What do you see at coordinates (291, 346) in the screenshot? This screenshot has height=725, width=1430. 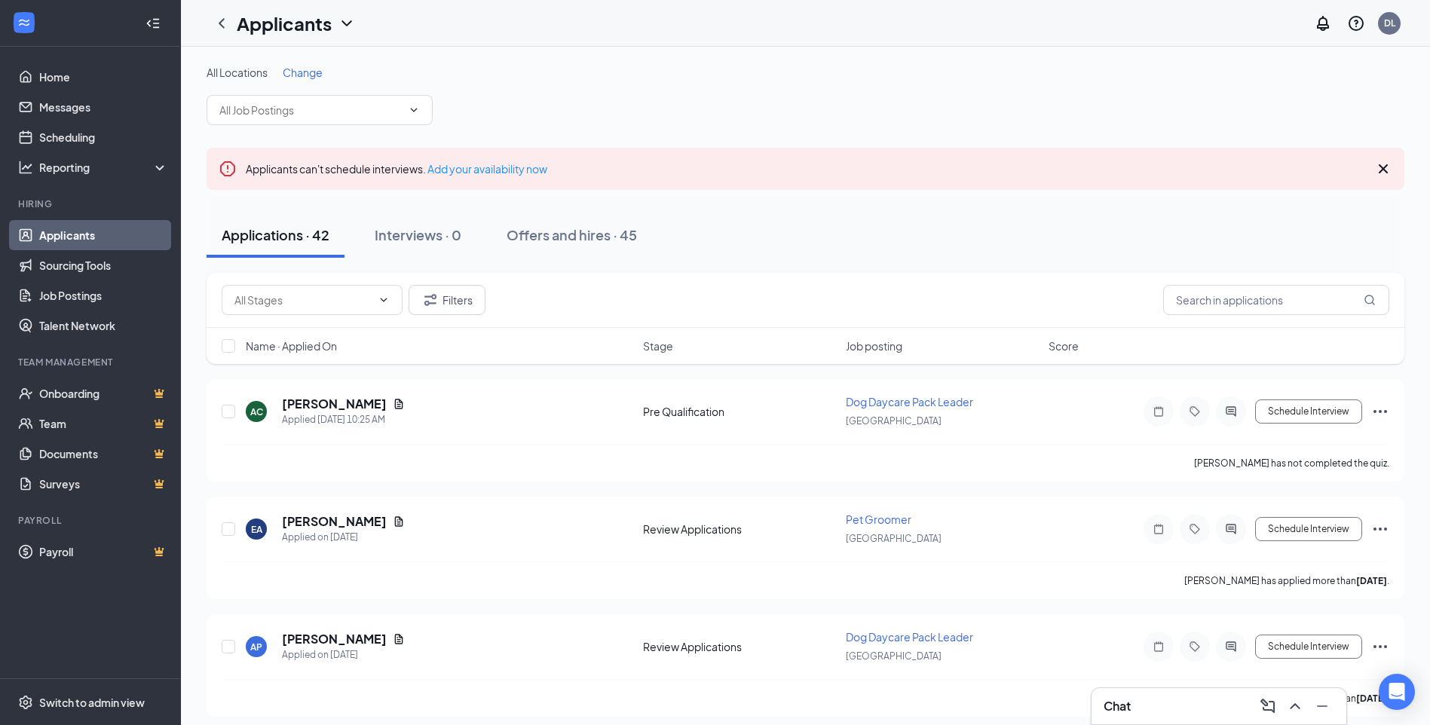 I see `span: Name · Applied On` at bounding box center [291, 346].